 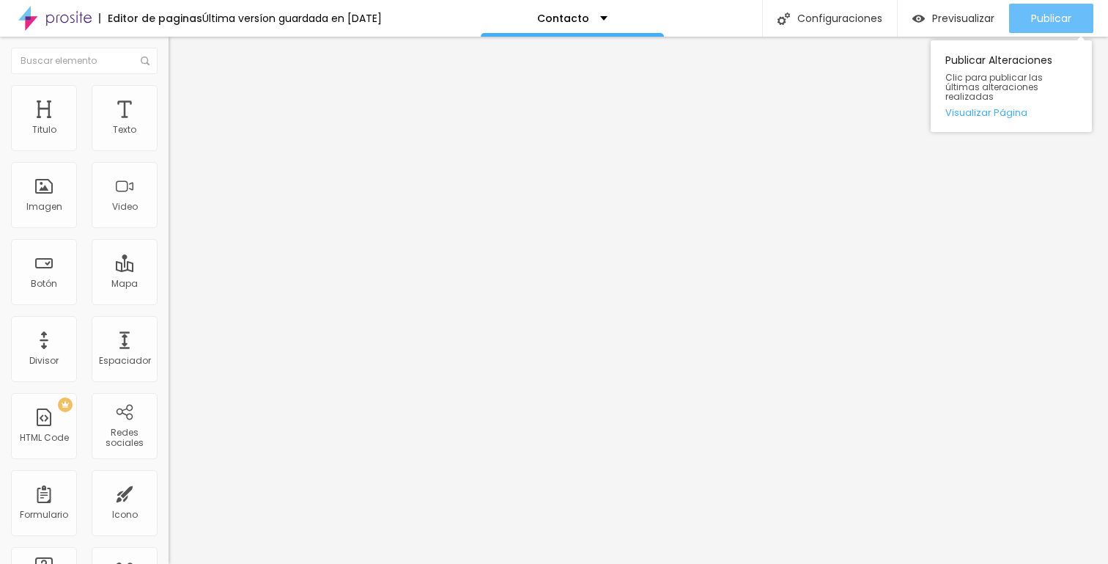 I want to click on div: Publicar Alteraciones, so click(x=1012, y=86).